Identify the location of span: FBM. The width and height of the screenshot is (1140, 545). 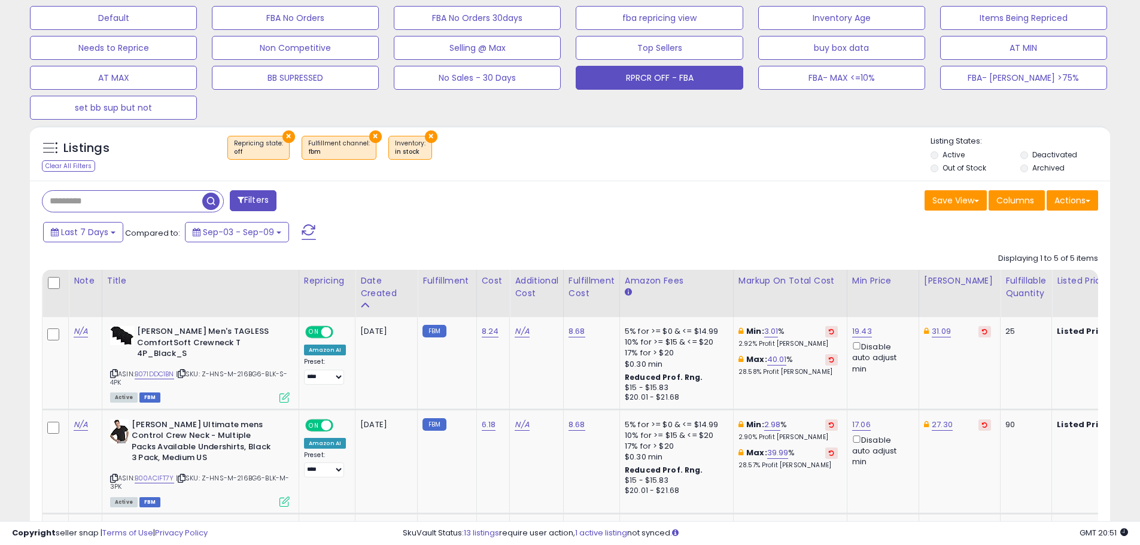
(150, 397).